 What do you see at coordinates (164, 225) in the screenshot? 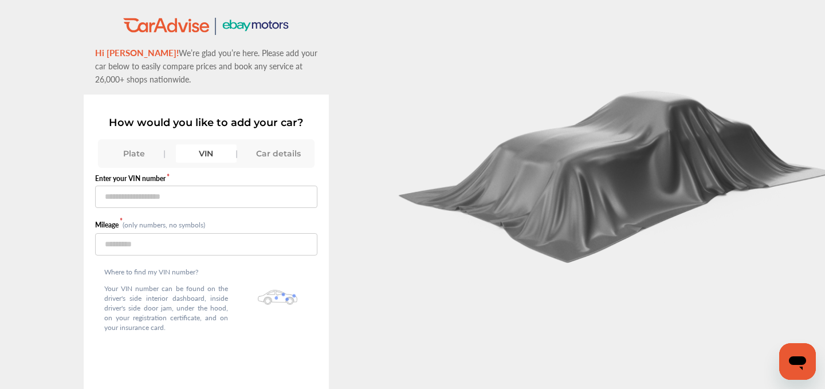
I see `small: (only numbers, no symbols)` at bounding box center [164, 225].